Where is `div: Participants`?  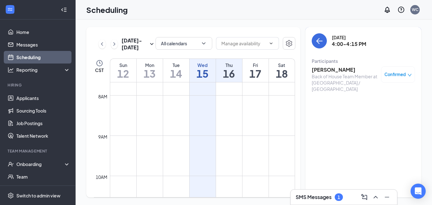
div: Participants is located at coordinates (364, 61).